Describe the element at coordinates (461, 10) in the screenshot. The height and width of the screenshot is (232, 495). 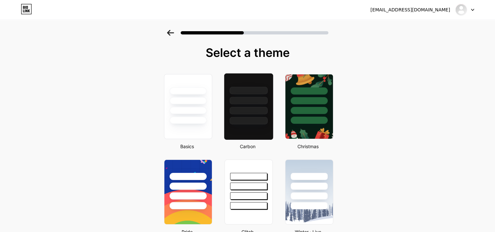
I see `img: weswhite` at that location.